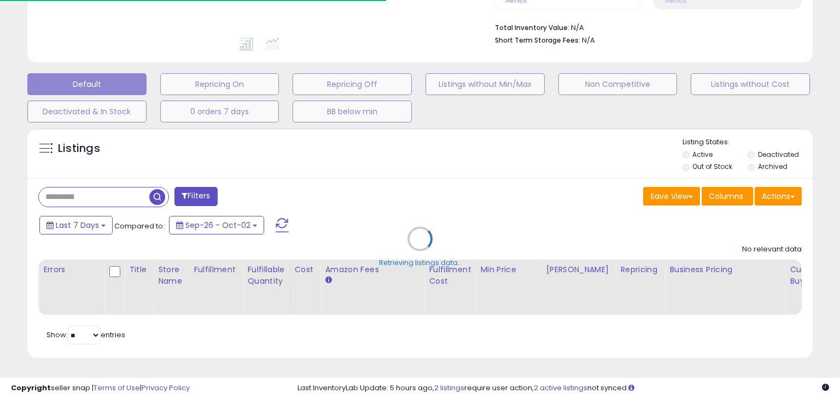 Image resolution: width=840 pixels, height=399 pixels. What do you see at coordinates (352, 112) in the screenshot?
I see `button: BB below min` at bounding box center [352, 112].